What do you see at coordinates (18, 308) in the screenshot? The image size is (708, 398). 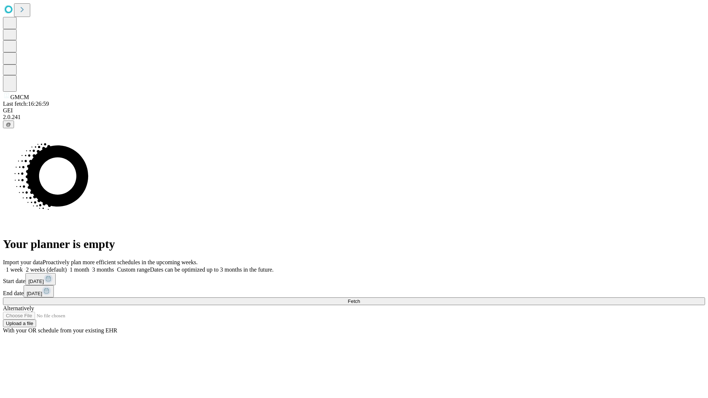 I see `span: Alternatively` at bounding box center [18, 308].